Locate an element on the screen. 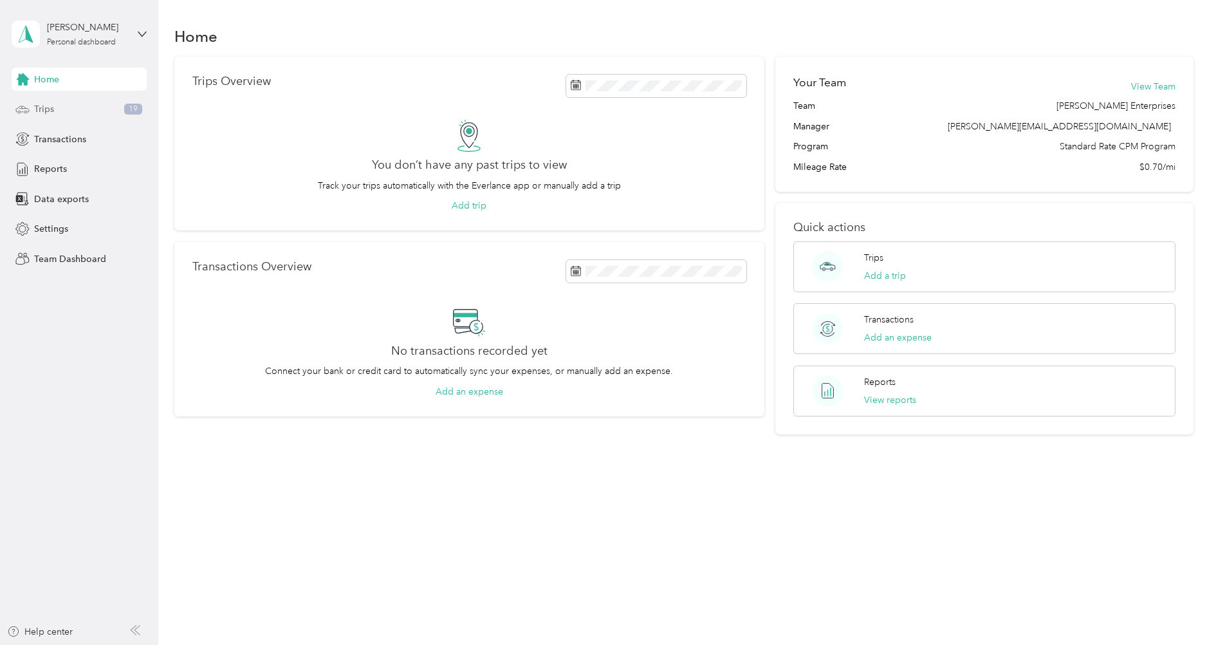  p: Transactions is located at coordinates (889, 319).